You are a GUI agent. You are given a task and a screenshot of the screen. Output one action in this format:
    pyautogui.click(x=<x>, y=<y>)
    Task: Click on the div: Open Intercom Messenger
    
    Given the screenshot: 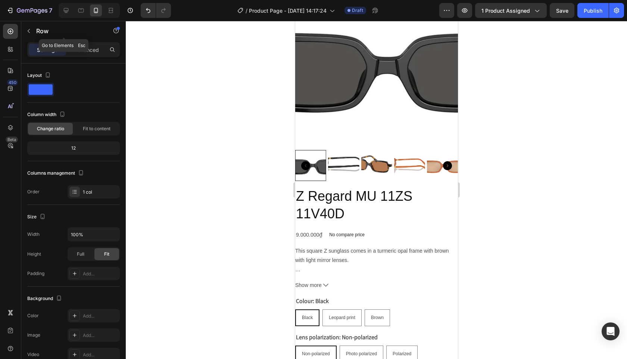 What is the action you would take?
    pyautogui.click(x=611, y=332)
    